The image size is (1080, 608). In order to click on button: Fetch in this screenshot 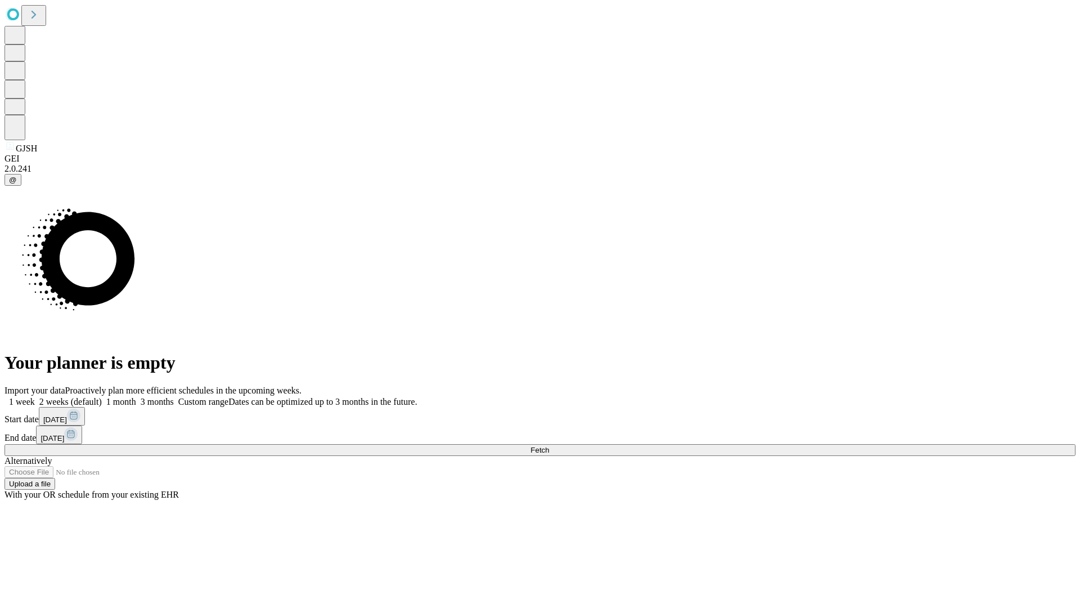, I will do `click(540, 450)`.